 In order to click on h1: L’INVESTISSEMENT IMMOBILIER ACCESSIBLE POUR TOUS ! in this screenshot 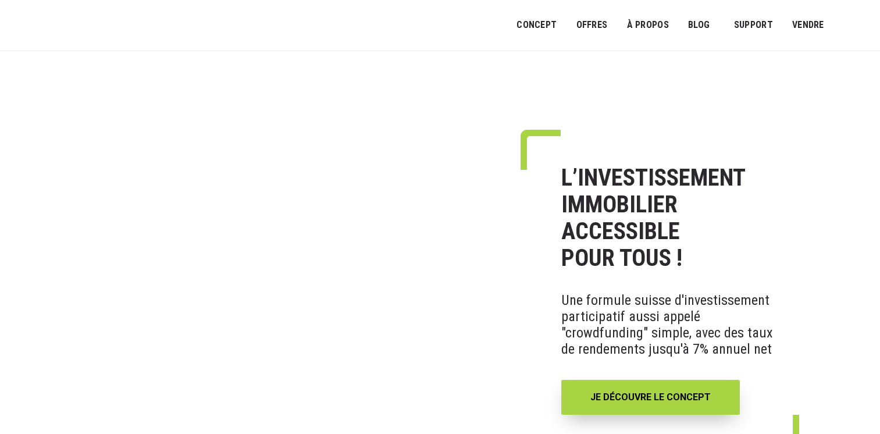, I will do `click(667, 218)`.